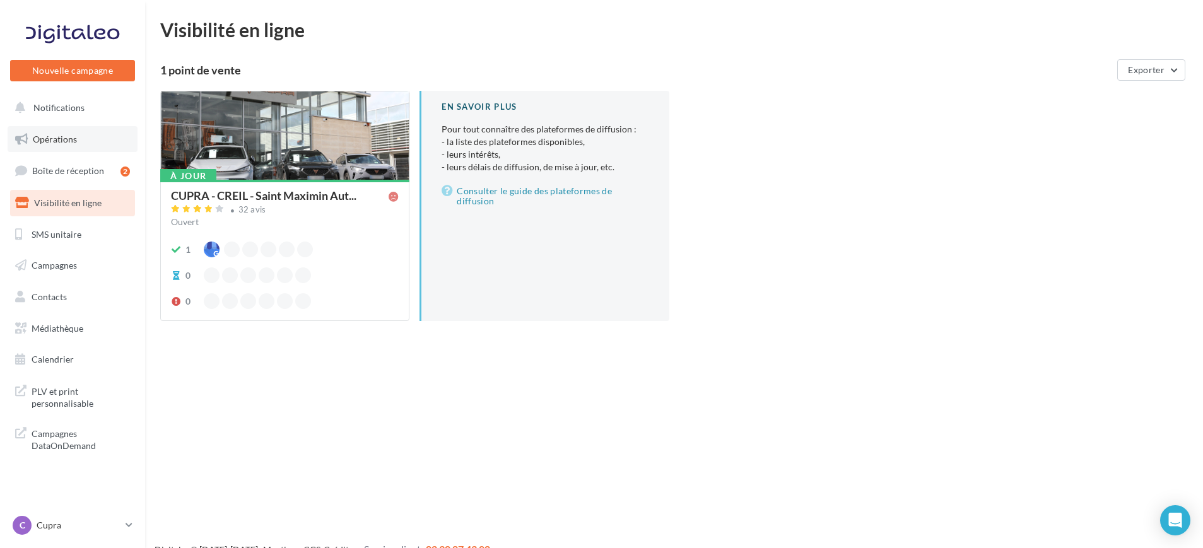  What do you see at coordinates (545, 155) in the screenshot?
I see `li: - leurs intérêts,` at bounding box center [545, 155].